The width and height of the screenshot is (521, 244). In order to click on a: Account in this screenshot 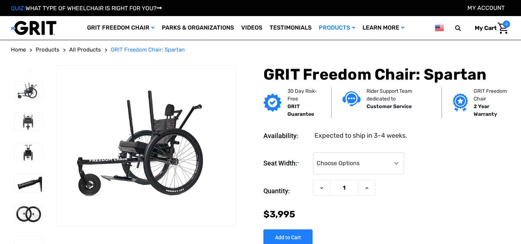, I will do `click(486, 8)`.